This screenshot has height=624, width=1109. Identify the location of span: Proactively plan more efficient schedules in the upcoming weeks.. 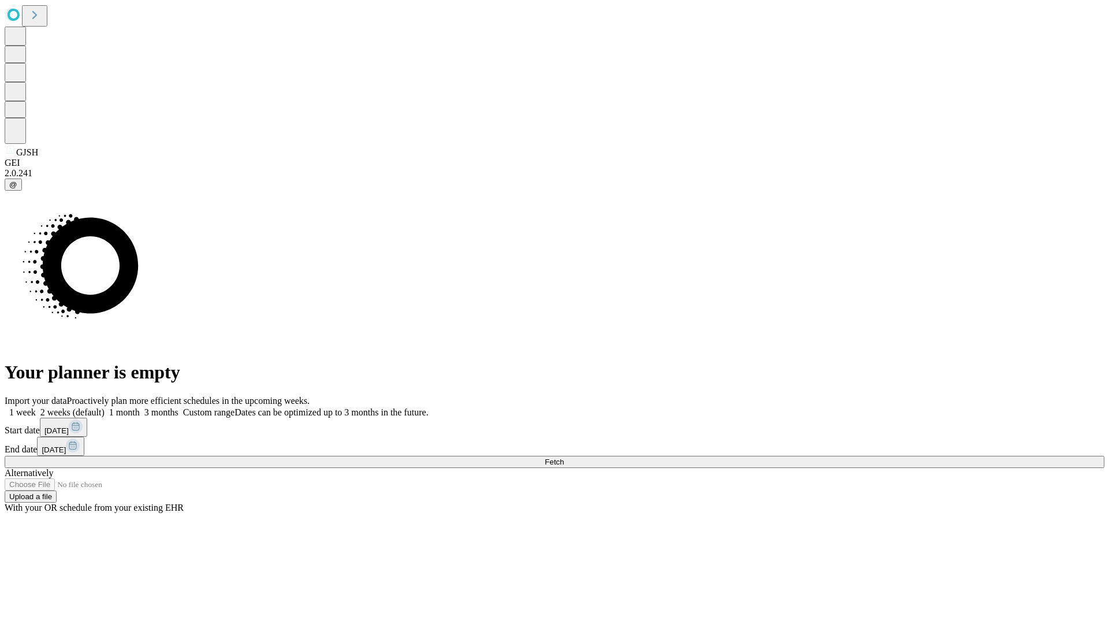
(188, 400).